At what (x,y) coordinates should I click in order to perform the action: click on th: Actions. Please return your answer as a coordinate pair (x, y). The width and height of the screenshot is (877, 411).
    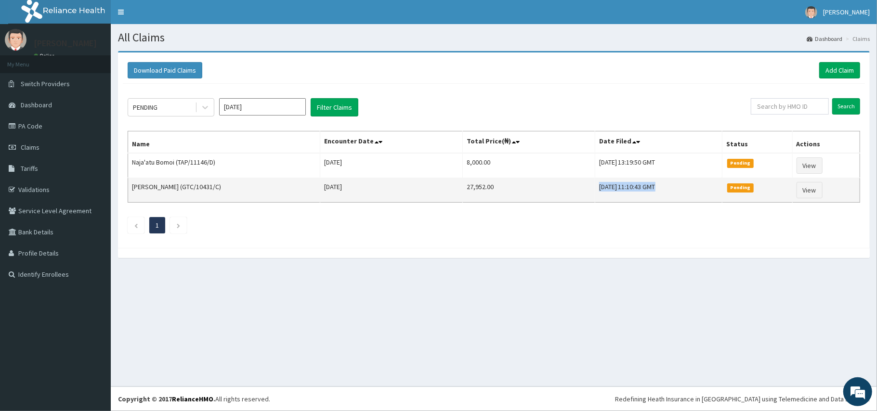
    Looking at the image, I should click on (826, 143).